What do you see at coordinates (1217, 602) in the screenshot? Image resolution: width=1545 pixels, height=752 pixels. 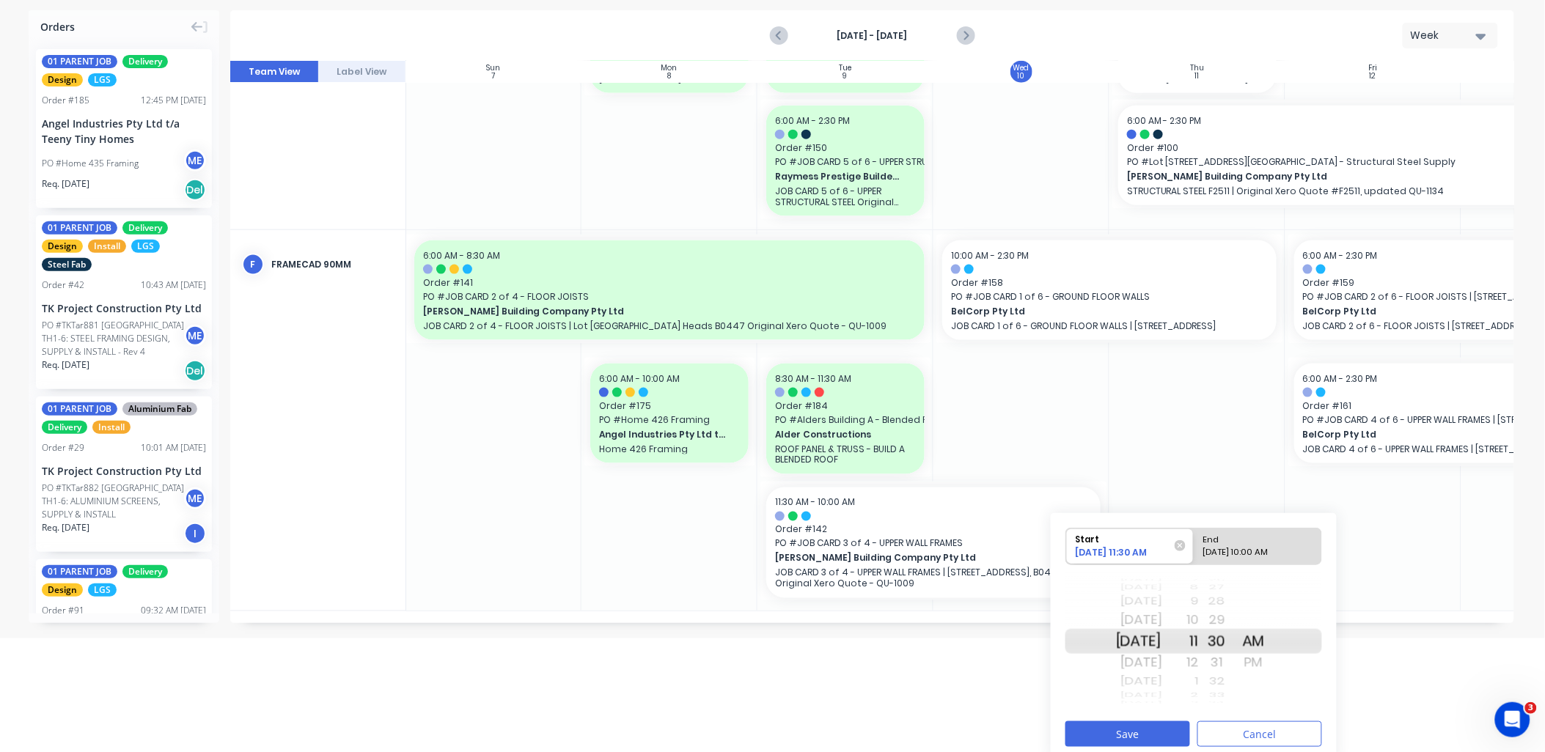 I see `div: 28` at bounding box center [1217, 602].